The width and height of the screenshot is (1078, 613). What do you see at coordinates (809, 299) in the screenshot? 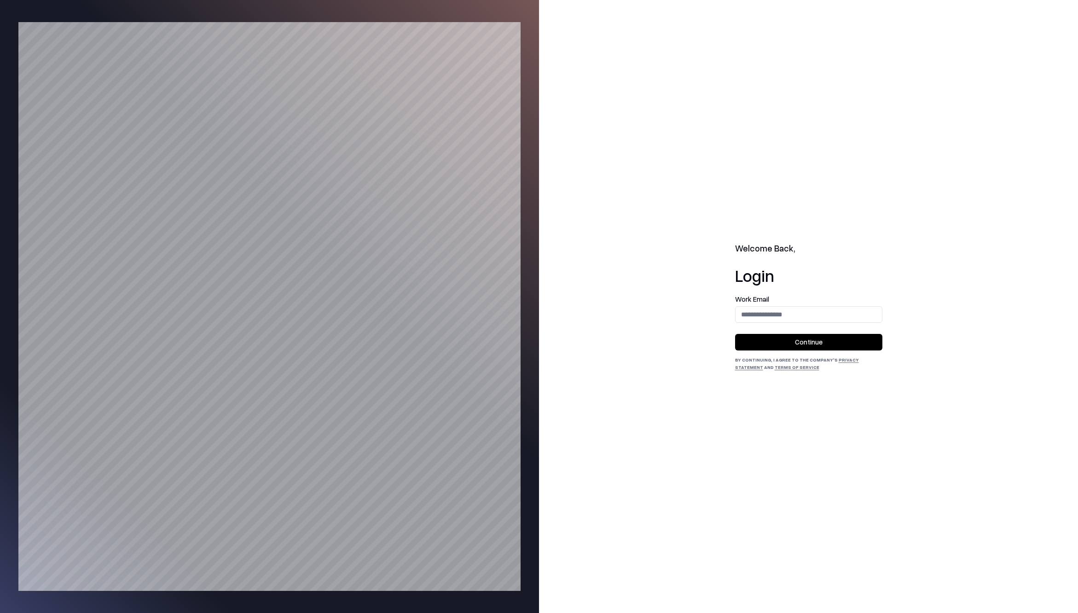
I see `label: Work Email` at bounding box center [809, 299].